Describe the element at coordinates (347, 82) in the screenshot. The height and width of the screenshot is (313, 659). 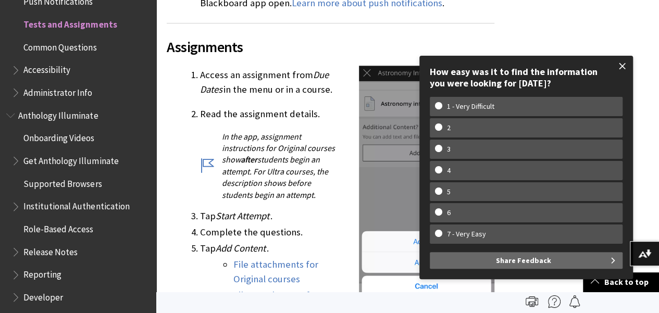
I see `li: Access an assignment from in the menu or in a course.` at that location.